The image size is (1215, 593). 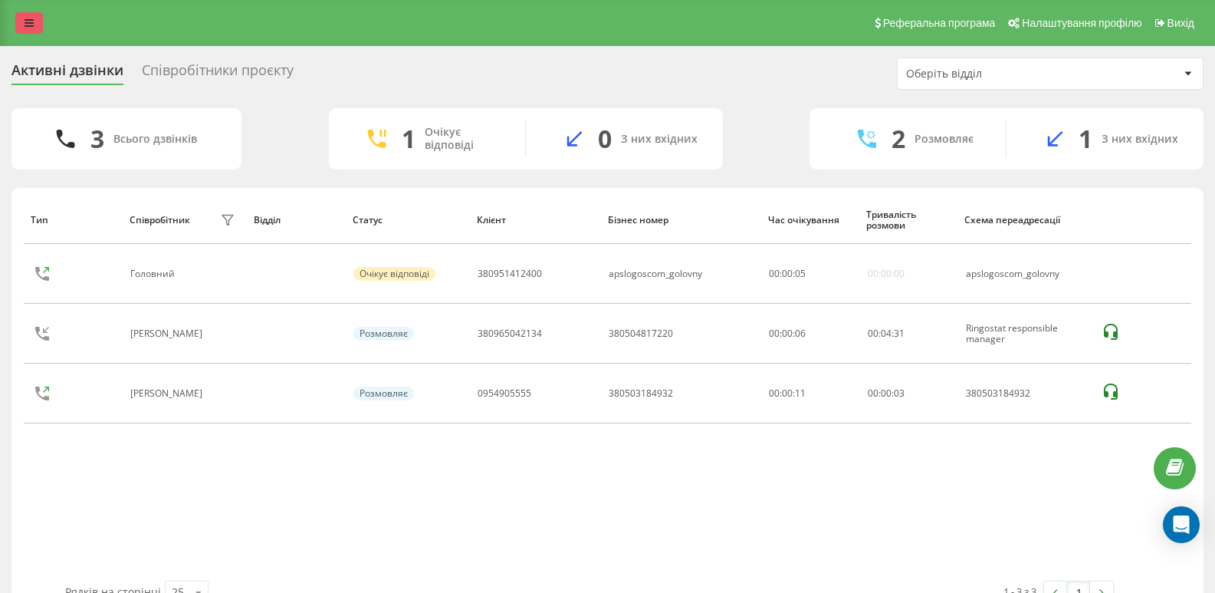 I want to click on div: 2, so click(x=899, y=139).